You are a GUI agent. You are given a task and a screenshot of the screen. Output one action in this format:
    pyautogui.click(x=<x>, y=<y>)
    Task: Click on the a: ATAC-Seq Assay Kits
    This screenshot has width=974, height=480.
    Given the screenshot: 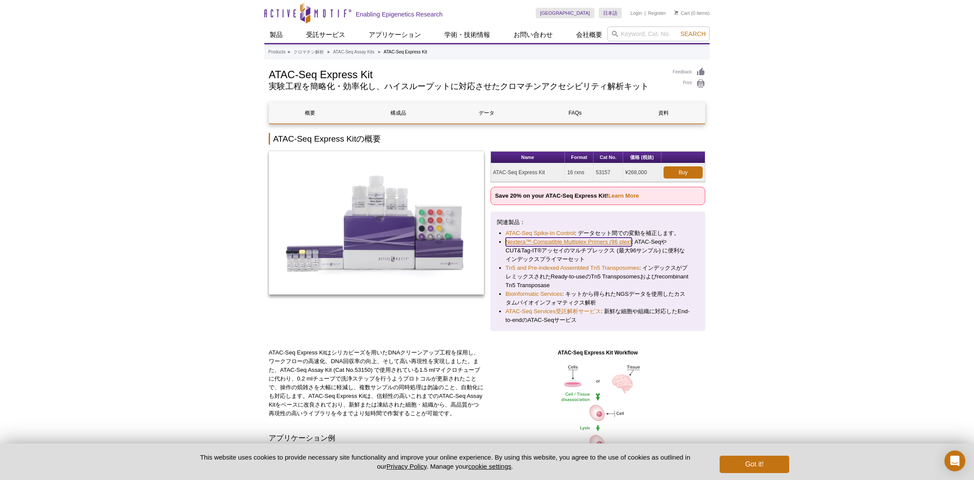 What is the action you would take?
    pyautogui.click(x=353, y=52)
    